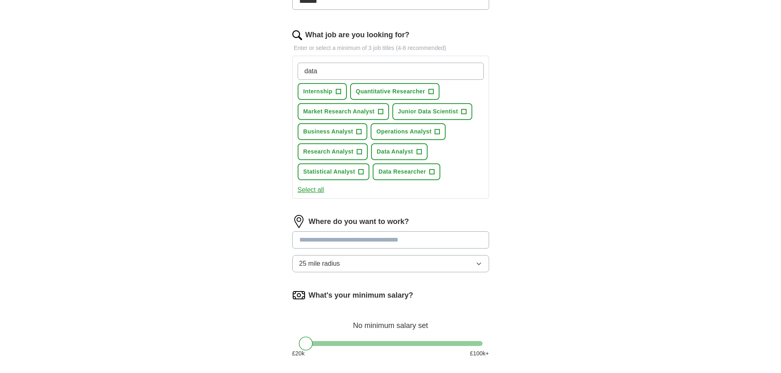 The width and height of the screenshot is (781, 373). Describe the element at coordinates (395, 91) in the screenshot. I see `button: Quantitative Researcher` at that location.